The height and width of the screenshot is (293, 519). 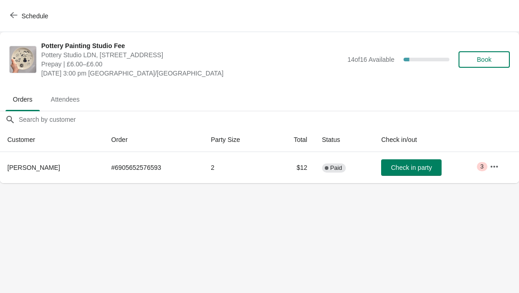 I want to click on span: 3, so click(x=481, y=167).